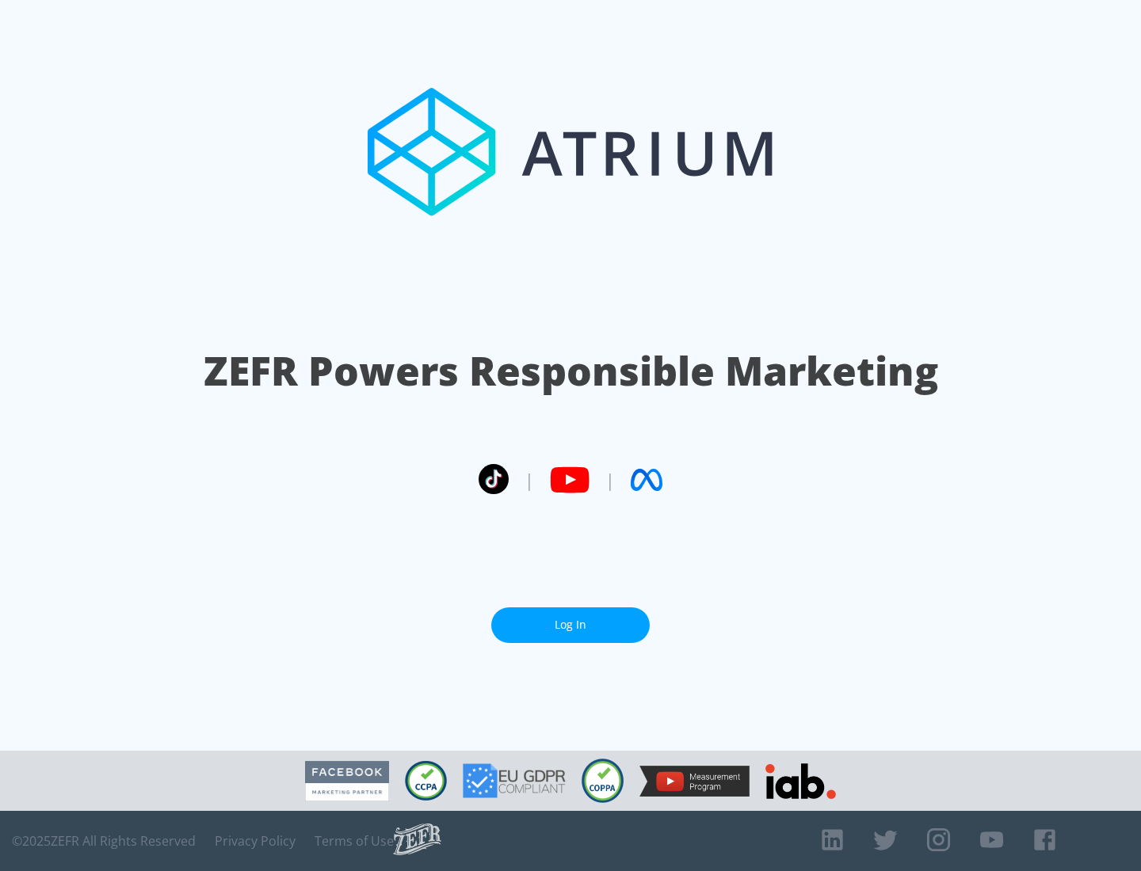 Image resolution: width=1141 pixels, height=871 pixels. Describe the element at coordinates (104, 841) in the screenshot. I see `span: © 2025 ZEFR All Rights Reserved` at that location.